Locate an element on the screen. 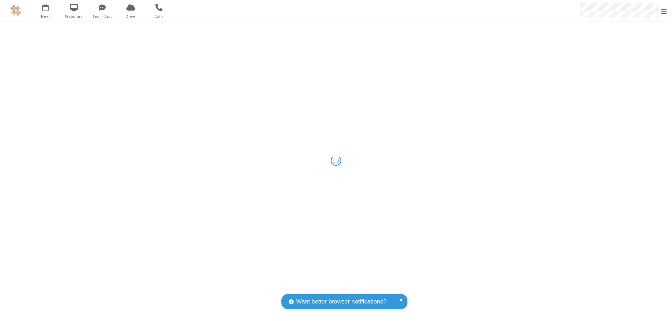 This screenshot has height=321, width=672. span: Webinars is located at coordinates (74, 16).